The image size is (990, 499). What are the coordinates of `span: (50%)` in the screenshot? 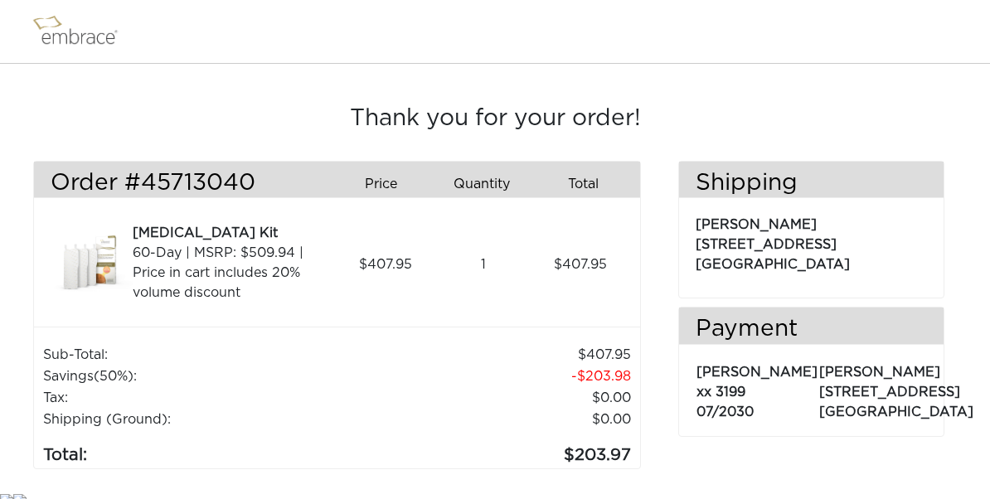 It's located at (114, 376).